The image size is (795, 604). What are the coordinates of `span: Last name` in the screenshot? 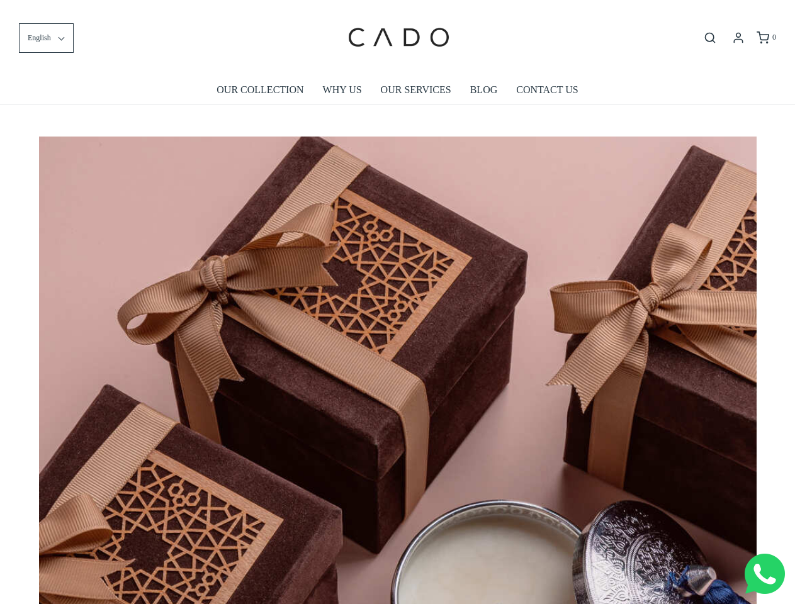 It's located at (379, 6).